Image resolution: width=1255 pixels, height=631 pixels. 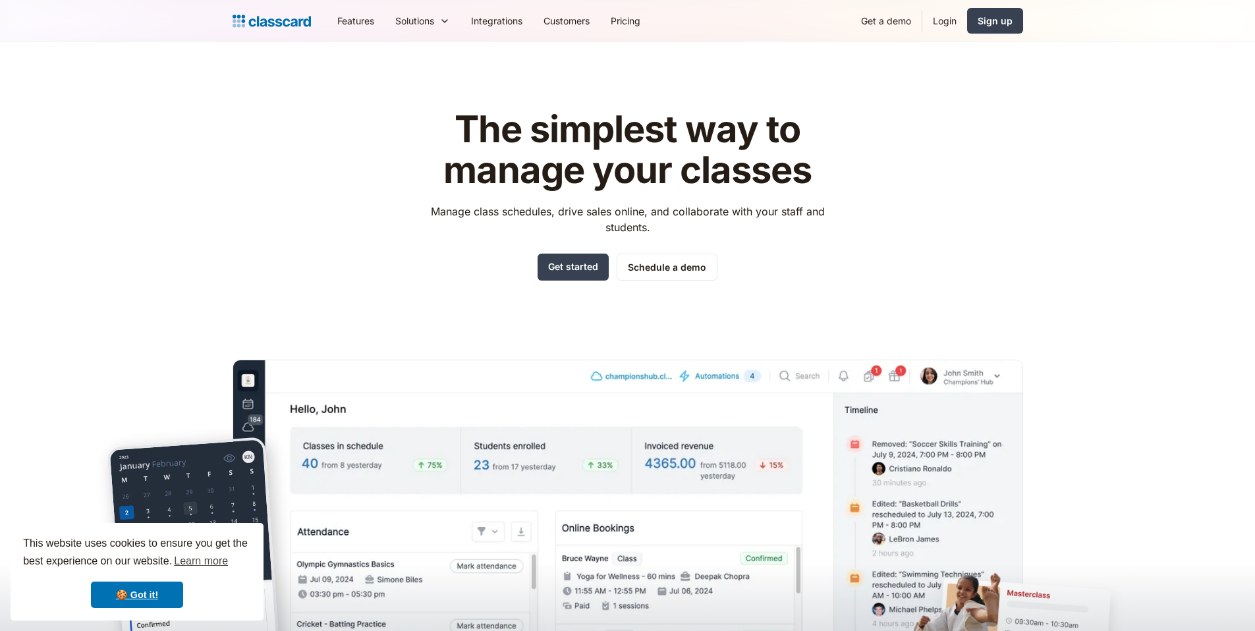 I want to click on a: dismiss cookie message, so click(x=137, y=595).